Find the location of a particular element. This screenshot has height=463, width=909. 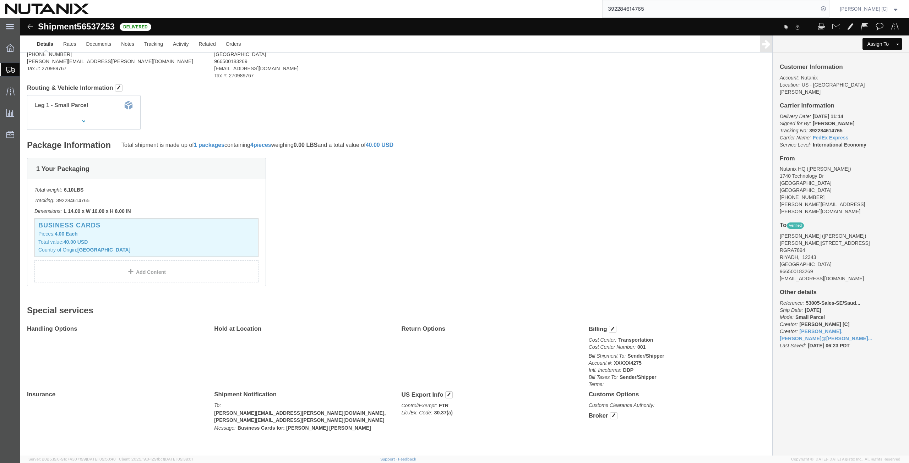

span: Client: 2025.19.0-129fbcf is located at coordinates (156, 459).